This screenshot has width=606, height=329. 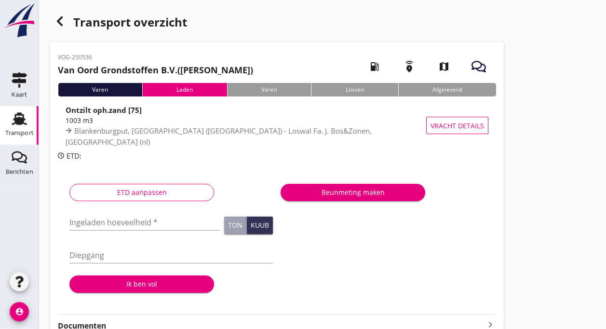 I want to click on button: Ik ben vol, so click(x=142, y=284).